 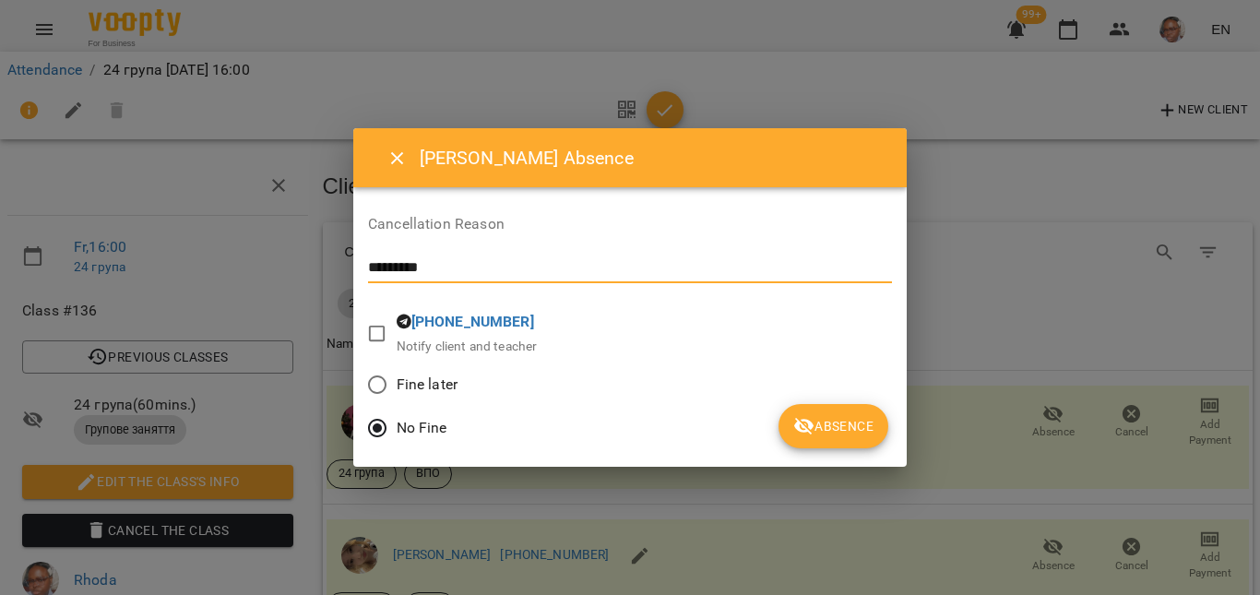 What do you see at coordinates (833, 426) in the screenshot?
I see `span: Absence` at bounding box center [833, 426].